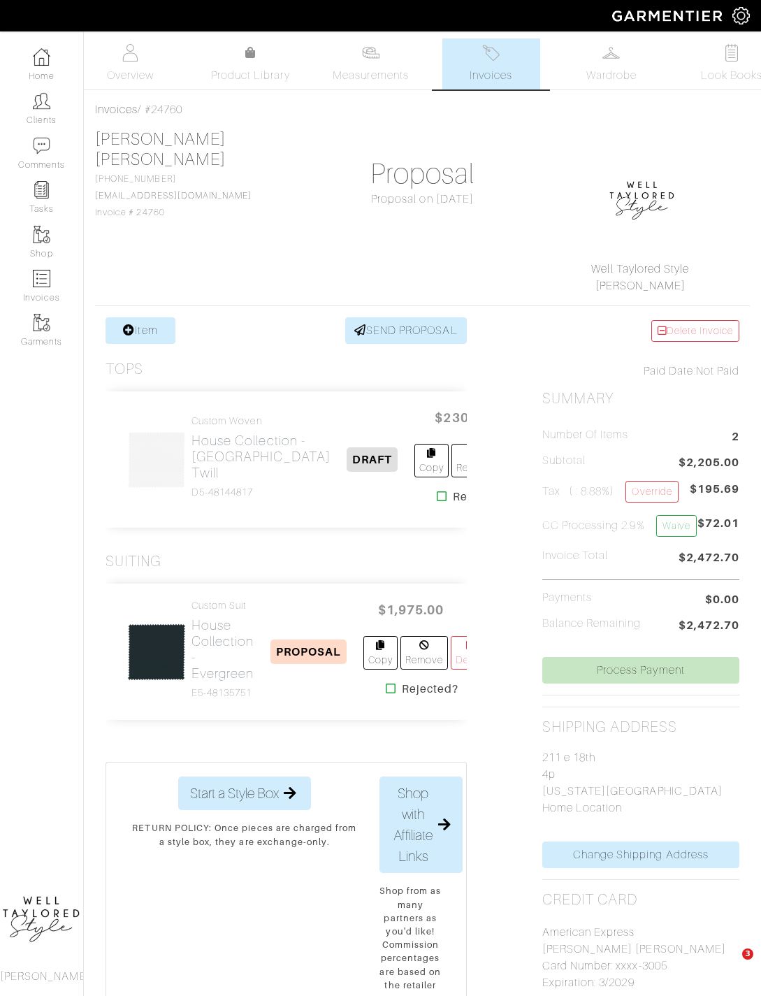 Image resolution: width=761 pixels, height=996 pixels. Describe the element at coordinates (41, 278) in the screenshot. I see `img: orders-icon-0abe47150d42831381b5fb84f609e132dff9fe21cb692f30cb5eec754e2cba89.png` at that location.